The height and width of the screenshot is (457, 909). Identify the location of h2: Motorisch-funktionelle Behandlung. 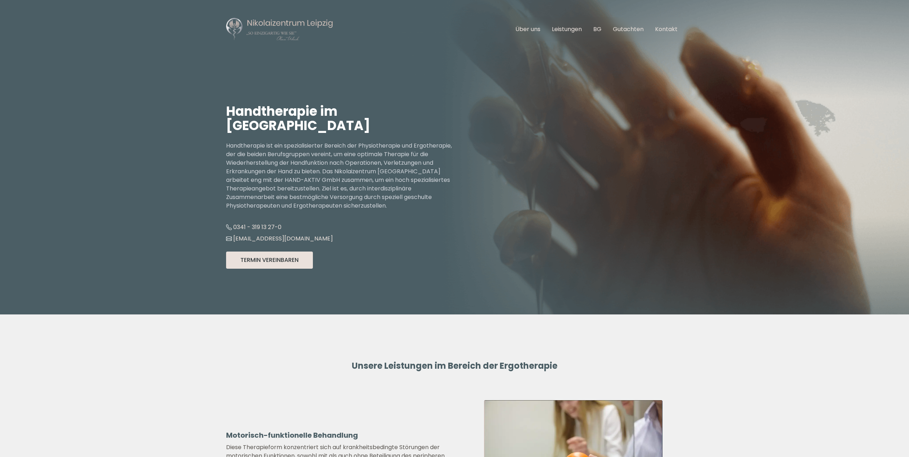
(336, 435).